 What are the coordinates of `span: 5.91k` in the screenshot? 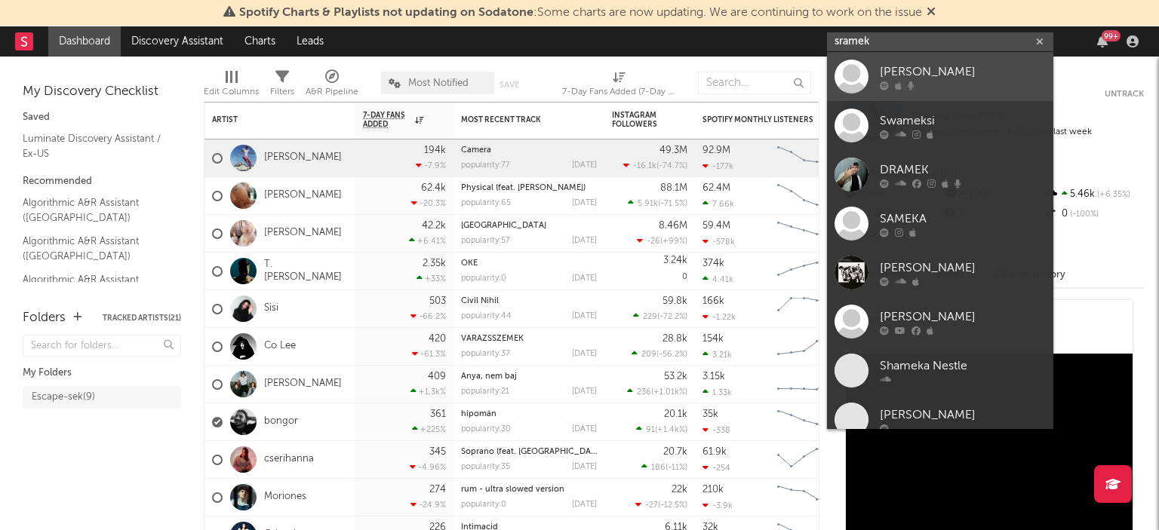 It's located at (647, 204).